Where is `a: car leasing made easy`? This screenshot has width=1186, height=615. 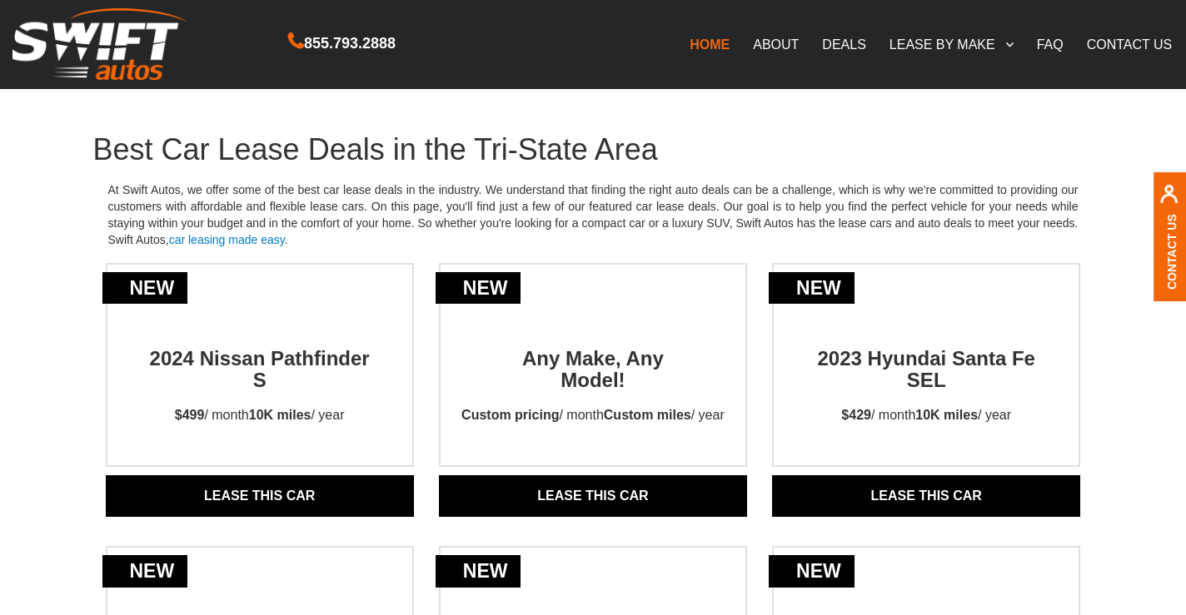 a: car leasing made easy is located at coordinates (227, 240).